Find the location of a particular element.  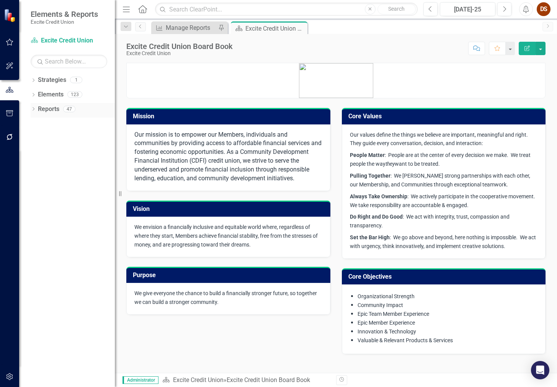

a: Reports is located at coordinates (49, 109).